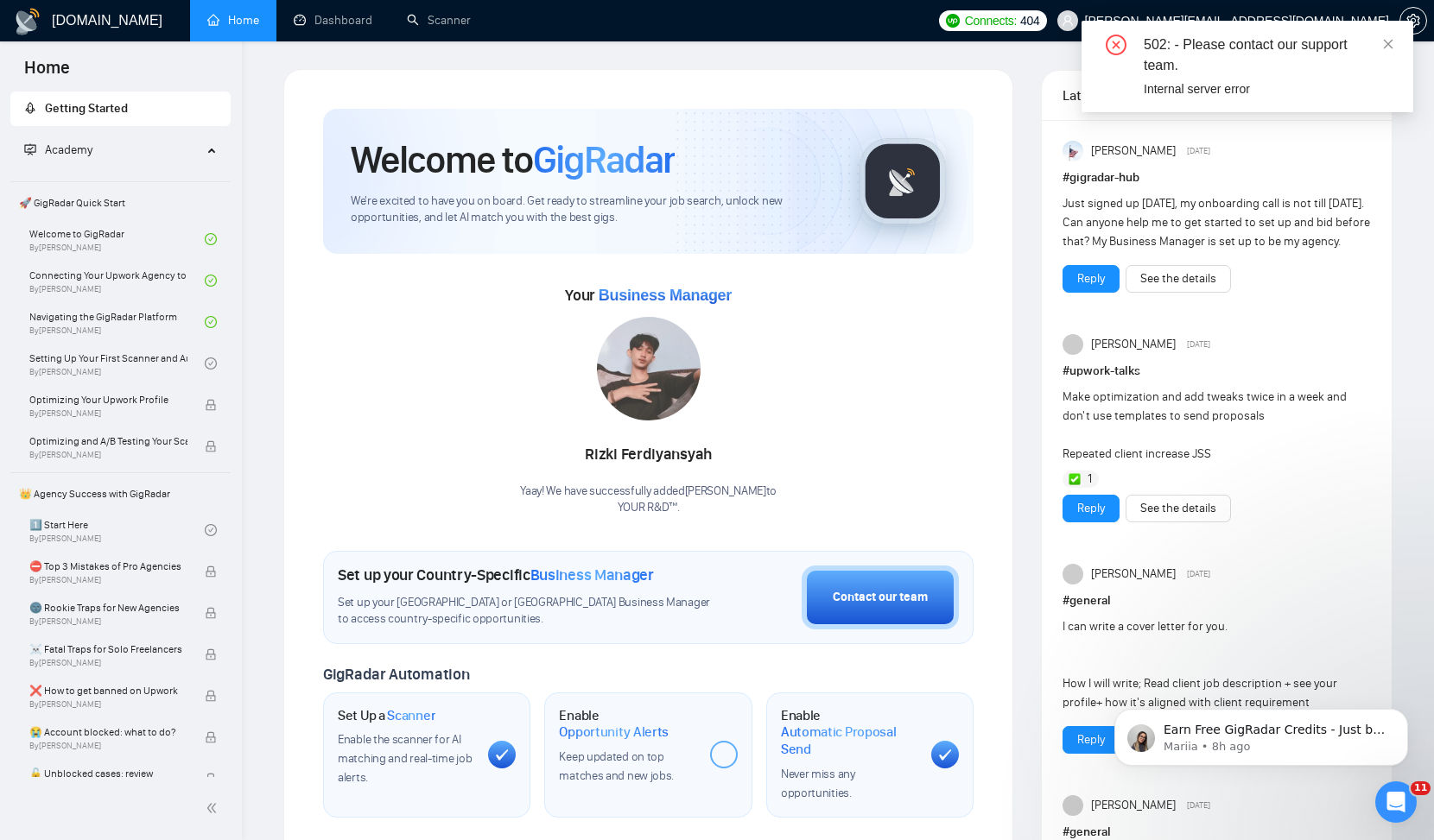  Describe the element at coordinates (1217, 601) in the screenshot. I see `h1: # general` at that location.